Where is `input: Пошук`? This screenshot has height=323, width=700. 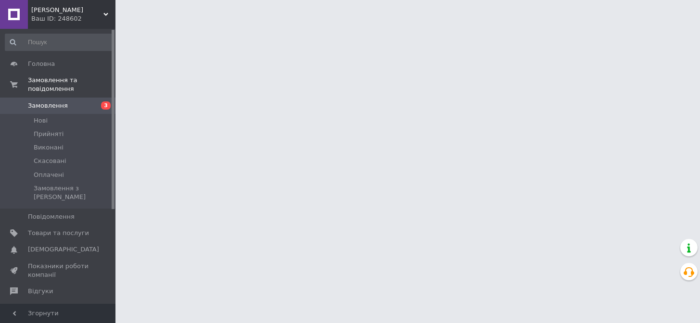 input: Пошук is located at coordinates (59, 42).